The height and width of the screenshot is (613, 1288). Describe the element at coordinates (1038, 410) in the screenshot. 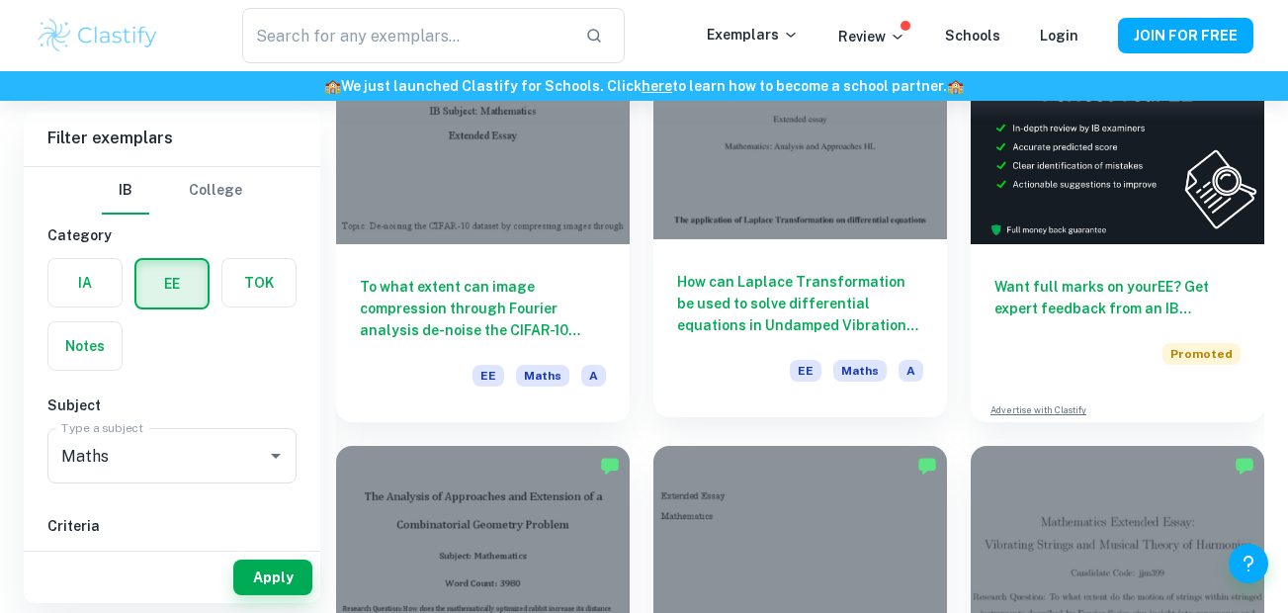

I see `a: Advertise with Clastify` at that location.